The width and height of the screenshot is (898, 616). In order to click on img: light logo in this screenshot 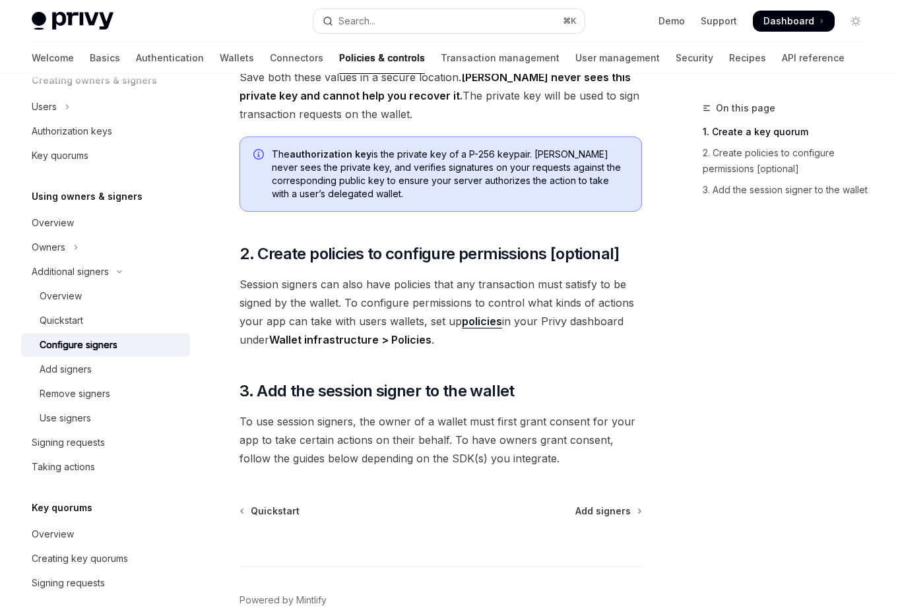, I will do `click(73, 21)`.